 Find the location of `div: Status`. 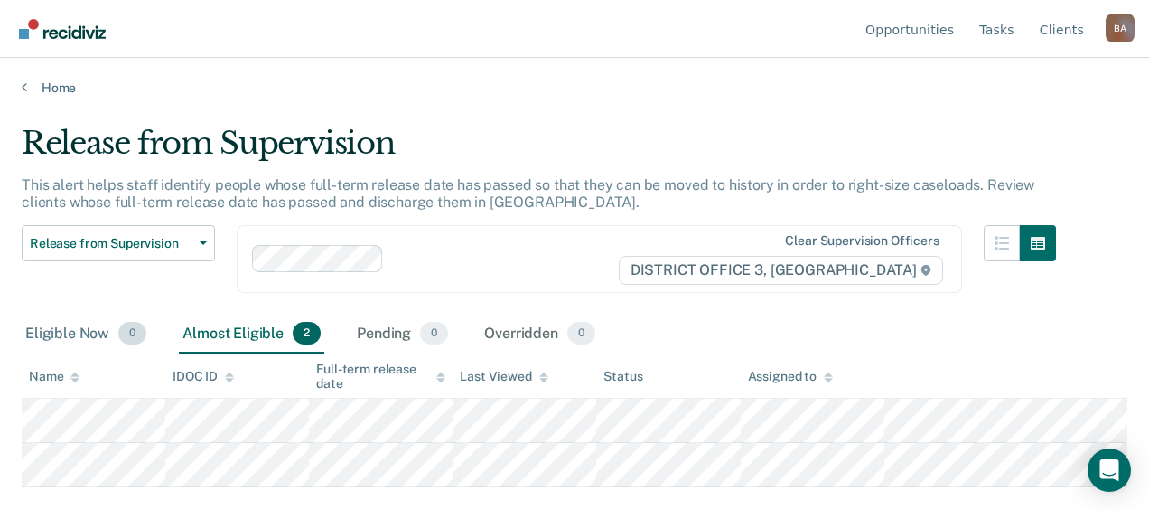

div: Status is located at coordinates (623, 376).